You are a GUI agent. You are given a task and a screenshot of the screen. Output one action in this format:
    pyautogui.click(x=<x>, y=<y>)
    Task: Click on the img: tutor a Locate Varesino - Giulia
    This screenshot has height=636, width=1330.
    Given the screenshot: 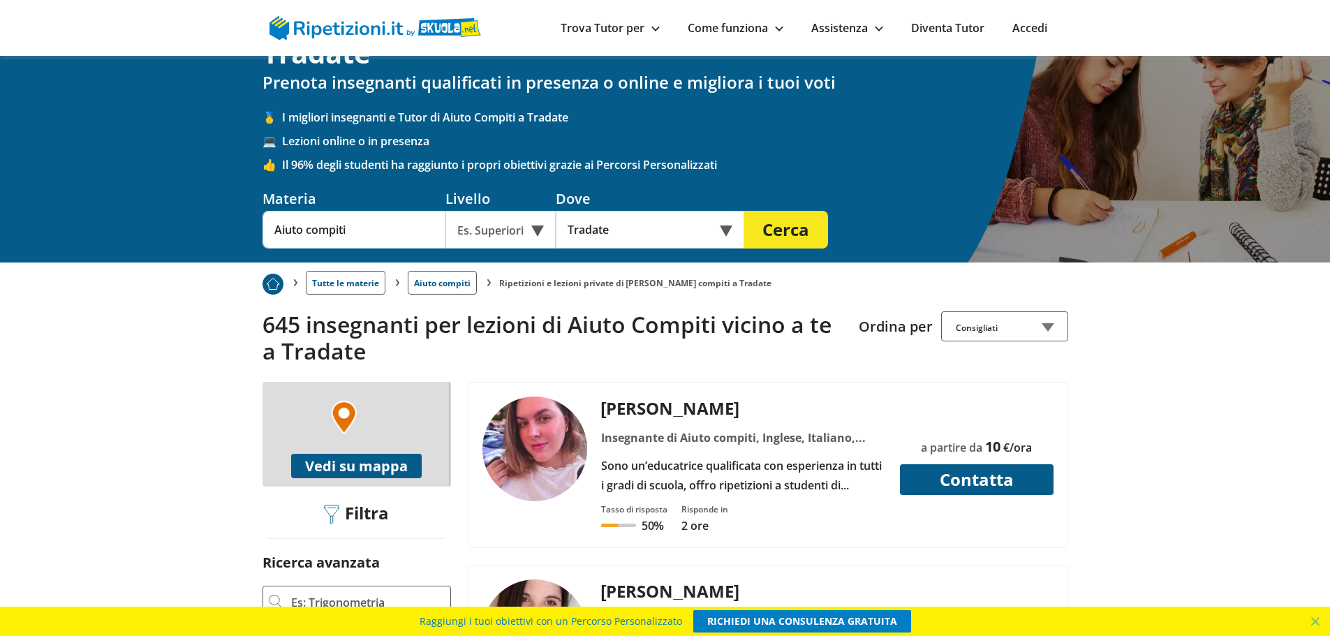 What is the action you would take?
    pyautogui.click(x=535, y=449)
    